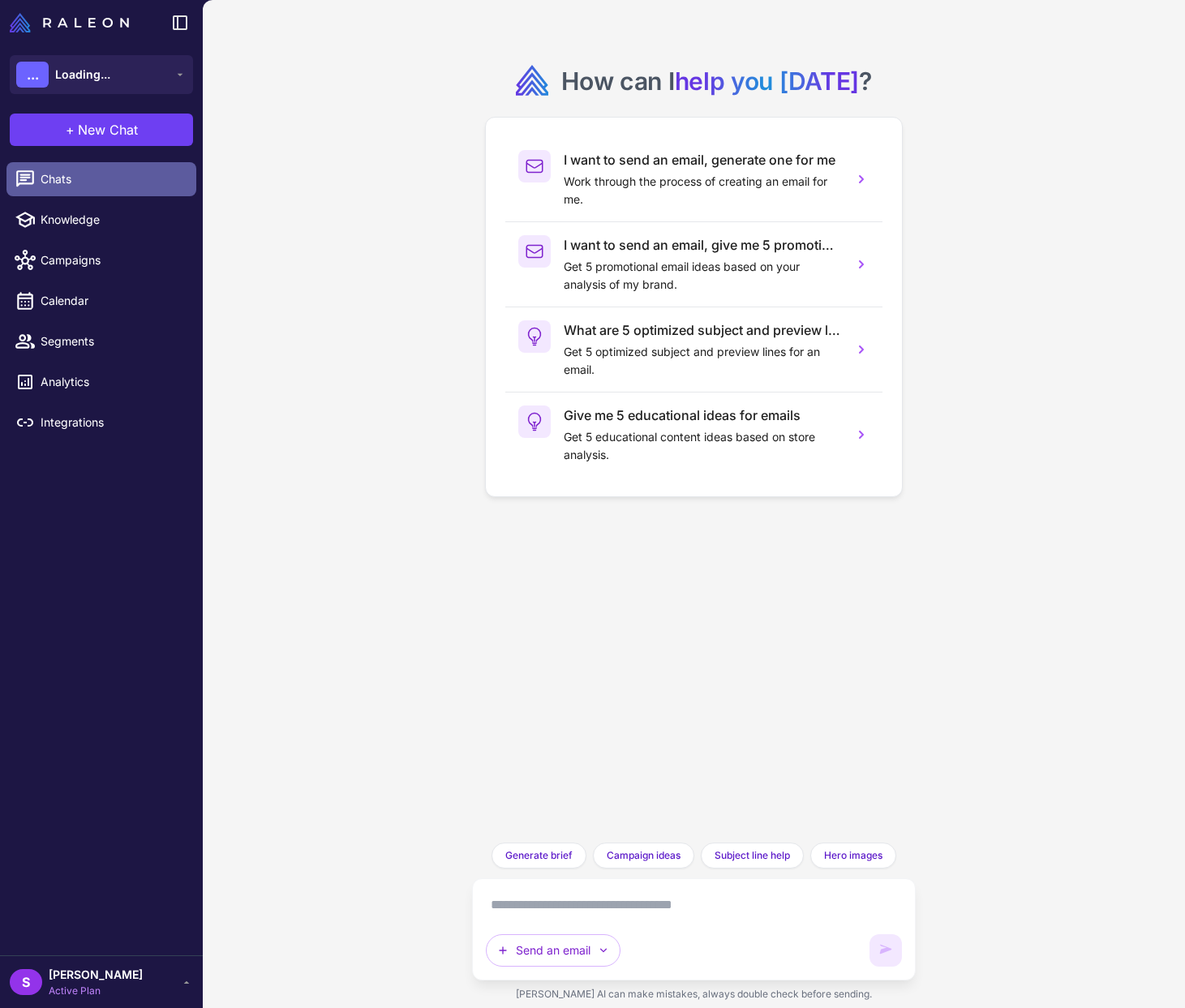  Describe the element at coordinates (26, 982) in the screenshot. I see `div: S` at that location.